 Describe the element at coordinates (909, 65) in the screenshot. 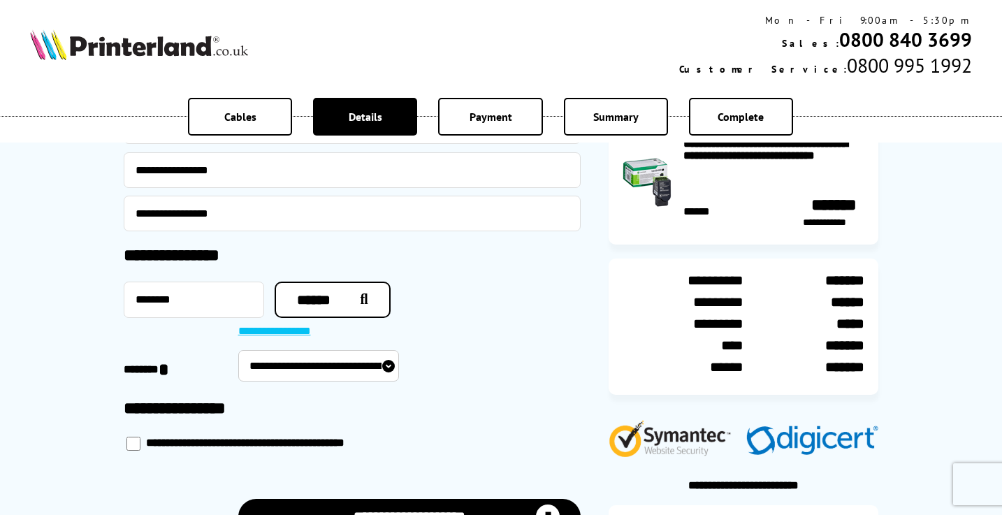

I see `span: 0800 995 1992` at that location.